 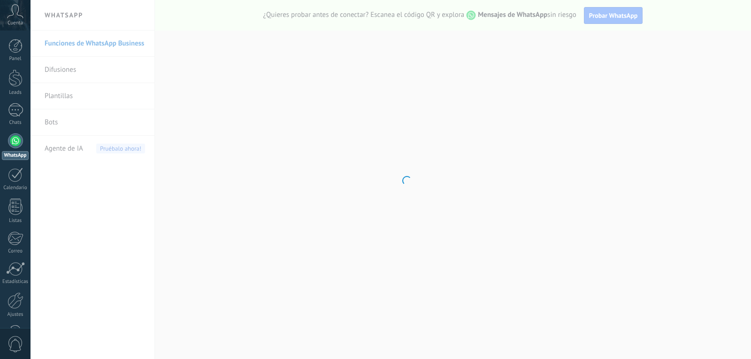 What do you see at coordinates (15, 123) in the screenshot?
I see `div: Chats` at bounding box center [15, 123].